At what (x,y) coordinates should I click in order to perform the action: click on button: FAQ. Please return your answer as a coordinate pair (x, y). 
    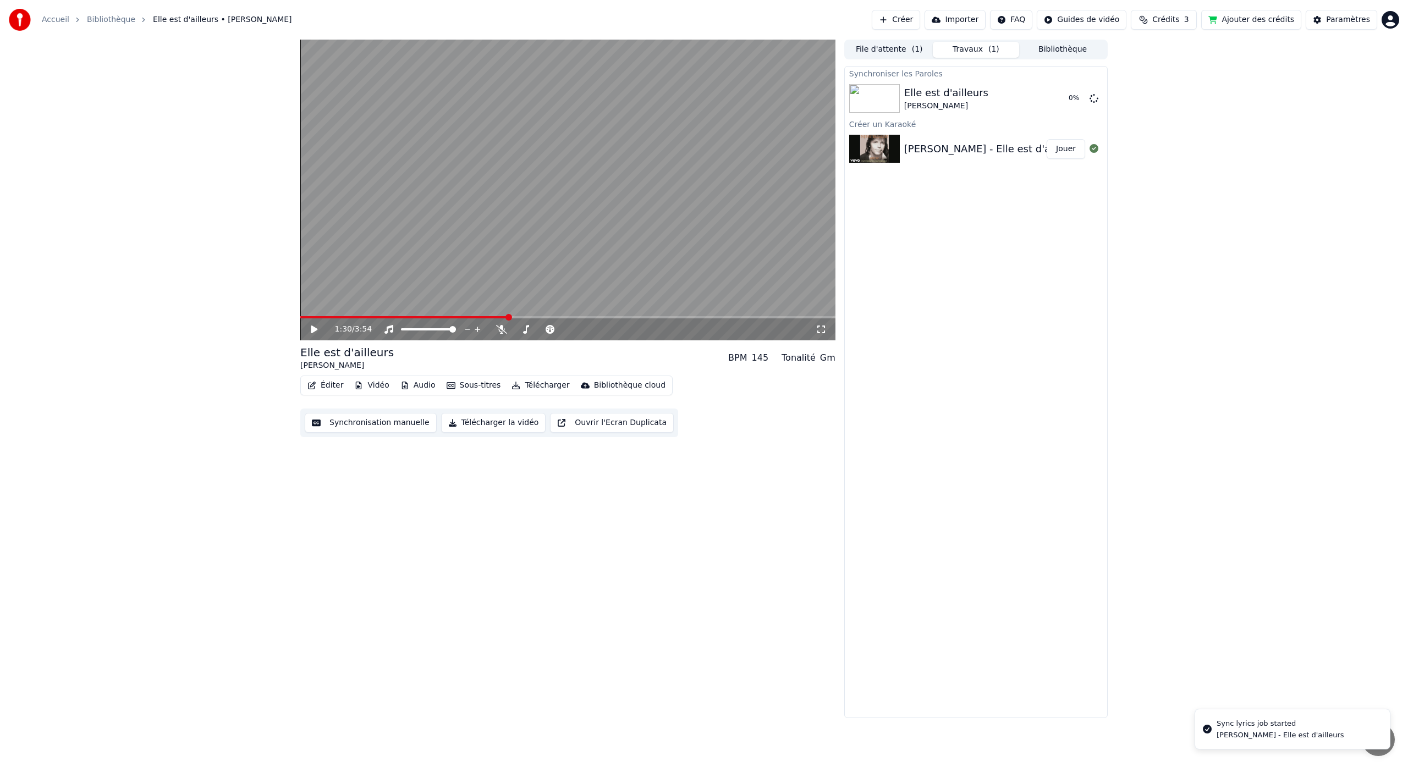
    Looking at the image, I should click on (1011, 20).